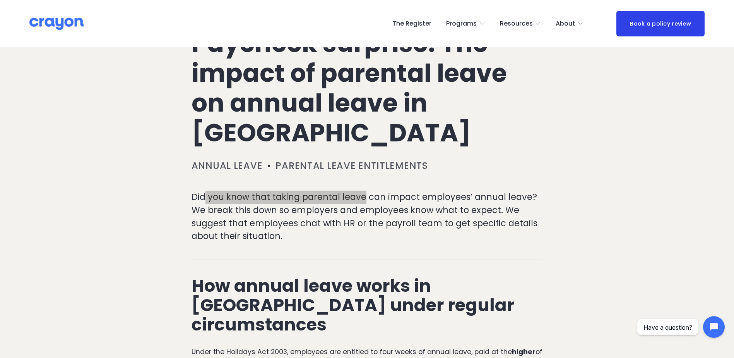 The width and height of the screenshot is (734, 358). What do you see at coordinates (227, 165) in the screenshot?
I see `a: Annual leave` at bounding box center [227, 165].